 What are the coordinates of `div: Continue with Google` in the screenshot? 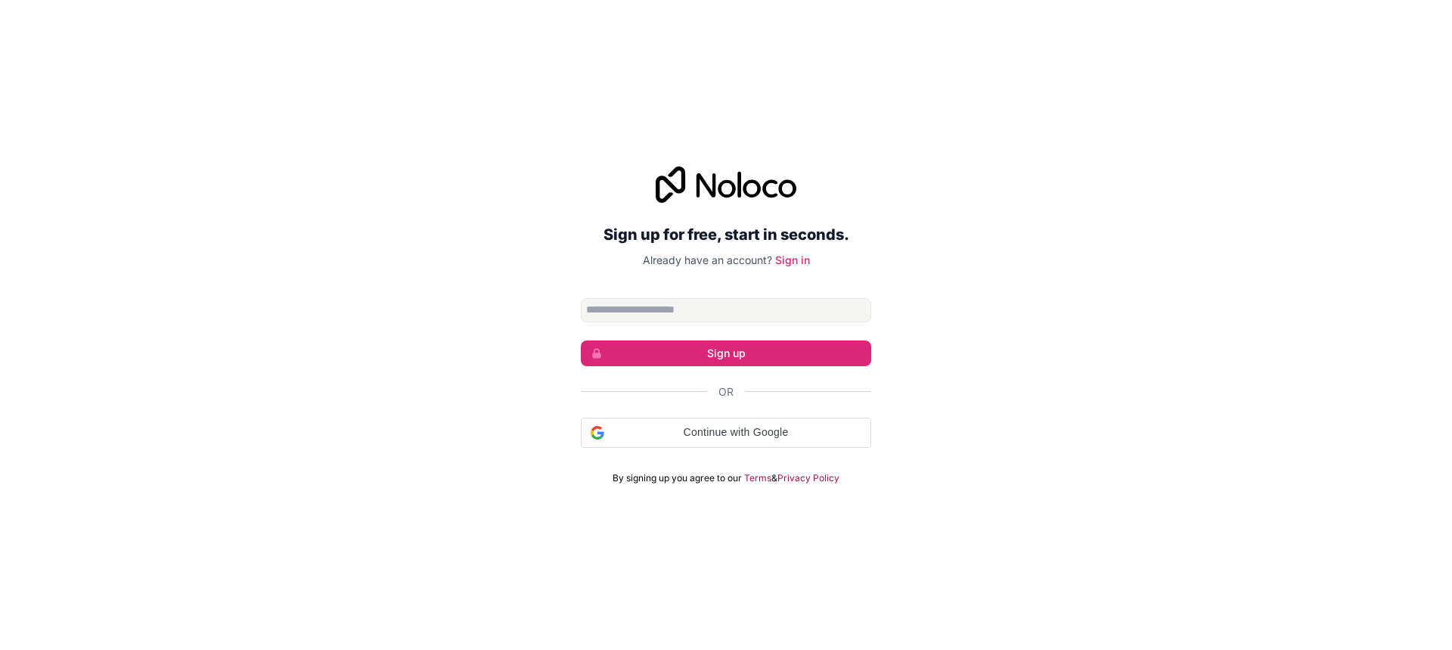 It's located at (726, 433).